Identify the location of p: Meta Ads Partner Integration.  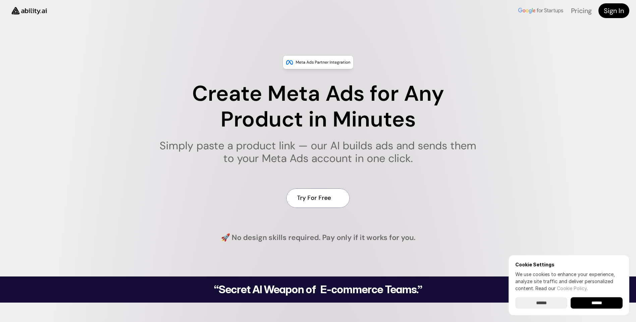
(323, 62).